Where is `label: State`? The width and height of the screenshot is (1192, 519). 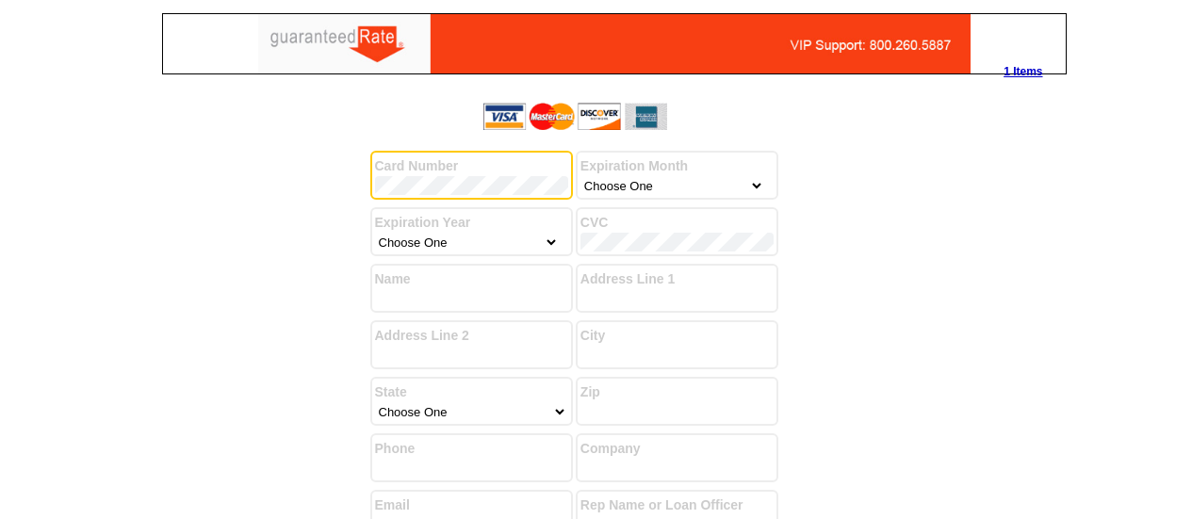 label: State is located at coordinates (471, 392).